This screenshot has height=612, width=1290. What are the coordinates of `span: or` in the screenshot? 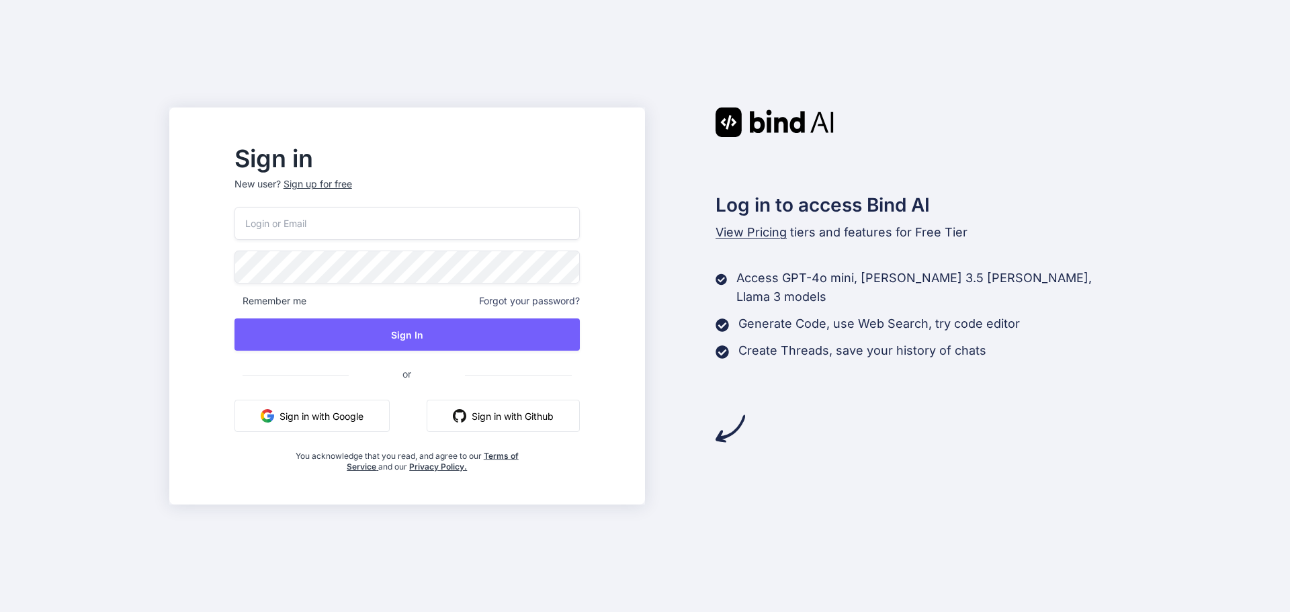 It's located at (407, 374).